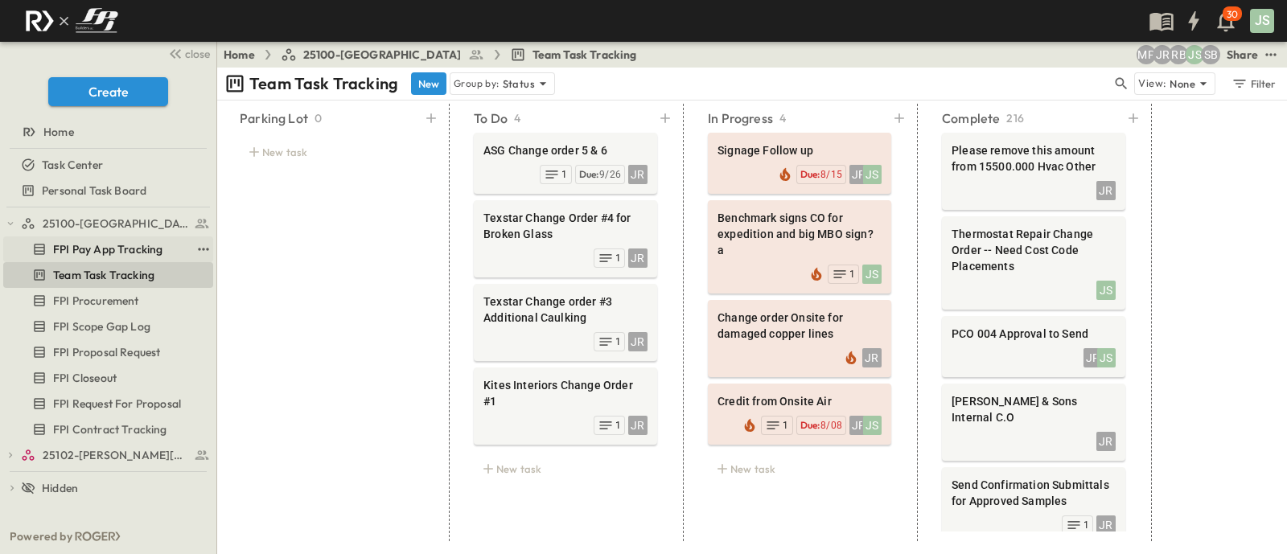 This screenshot has height=554, width=1287. I want to click on div: ASG Change order 5 & 6JRDue:9/261, so click(566, 163).